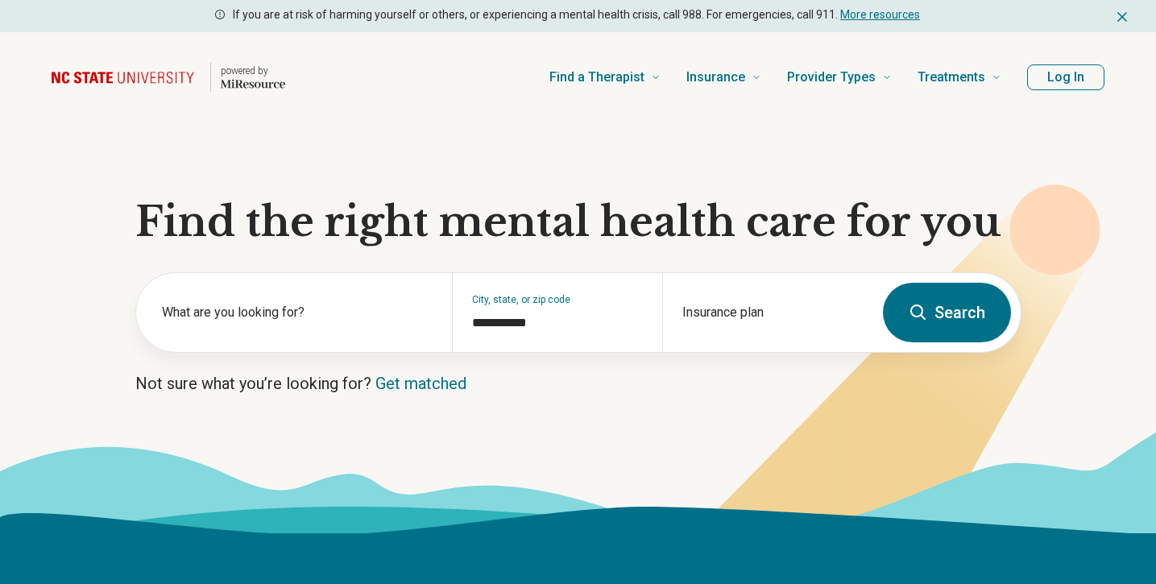 The width and height of the screenshot is (1156, 584). Describe the element at coordinates (951, 77) in the screenshot. I see `span: Treatments` at that location.